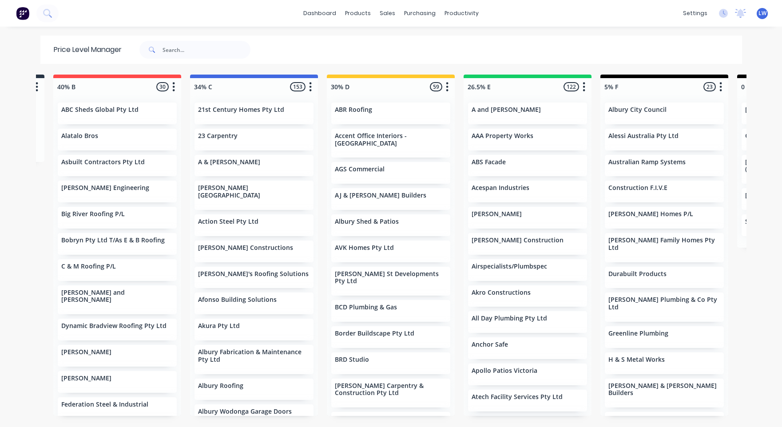 This screenshot has width=782, height=427. I want to click on div: Border Buildscape Pty Ltd, so click(391, 337).